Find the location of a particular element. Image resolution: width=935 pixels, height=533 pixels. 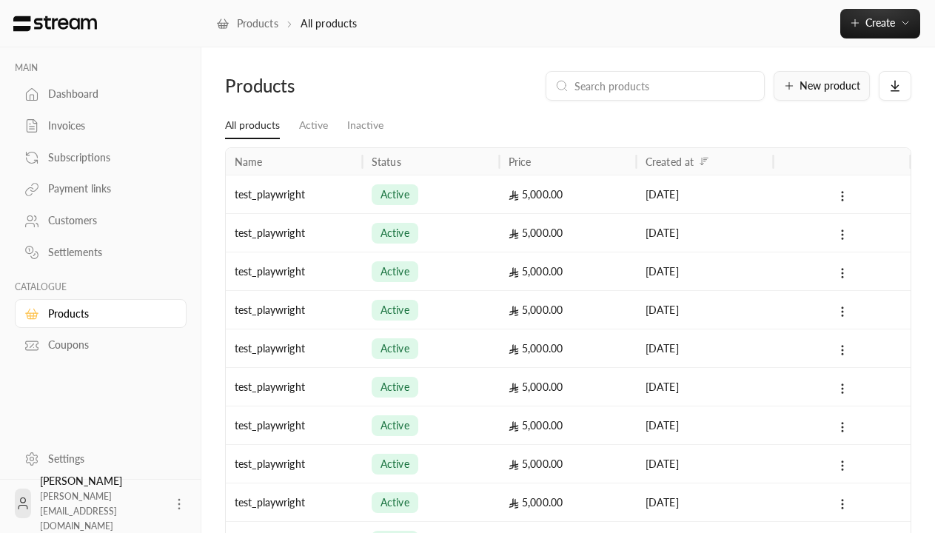

button: Create is located at coordinates (880, 24).